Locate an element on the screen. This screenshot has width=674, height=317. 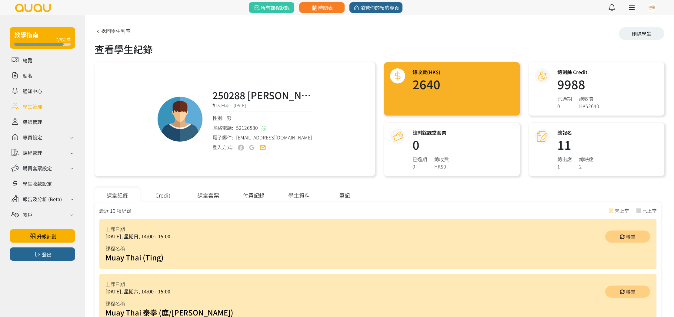
div: 未上堂 is located at coordinates (622, 211).